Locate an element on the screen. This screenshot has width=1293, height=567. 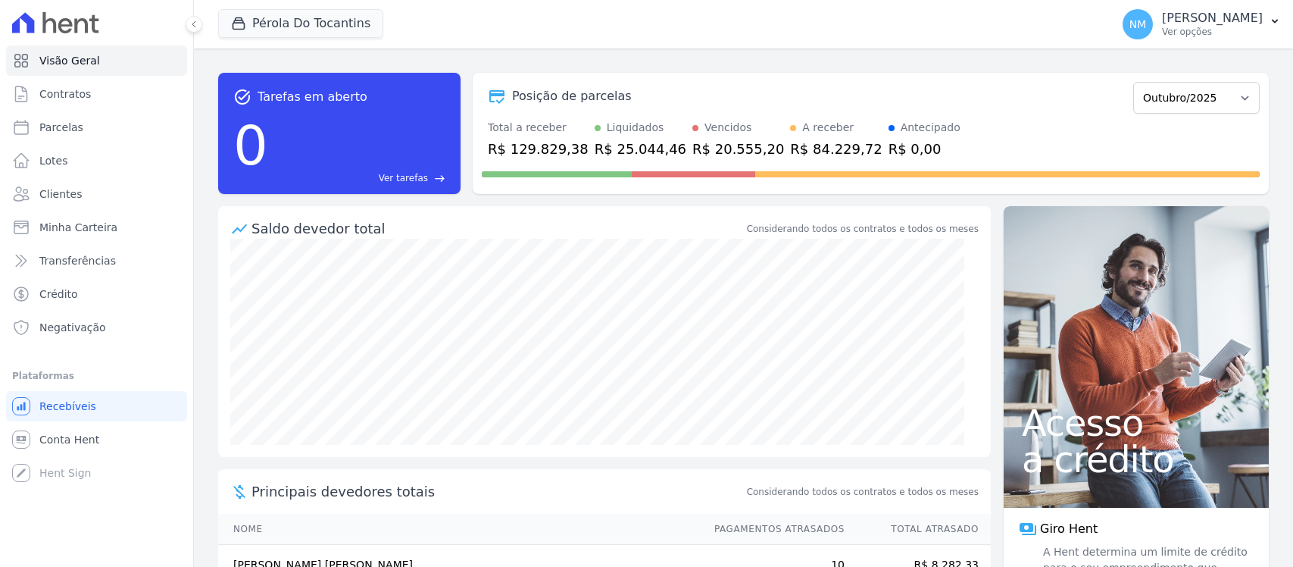
a: Conta Hent is located at coordinates (96, 439).